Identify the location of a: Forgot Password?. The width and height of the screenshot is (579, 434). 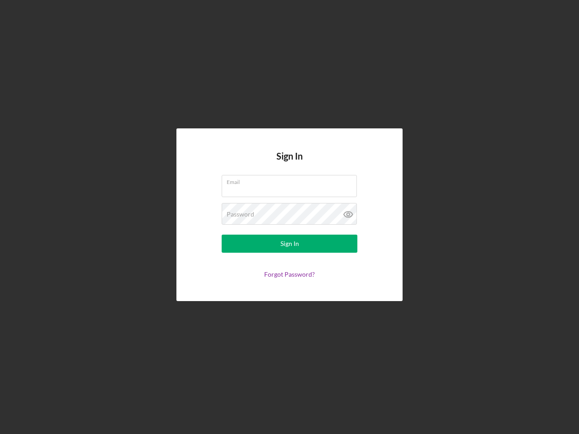
(290, 274).